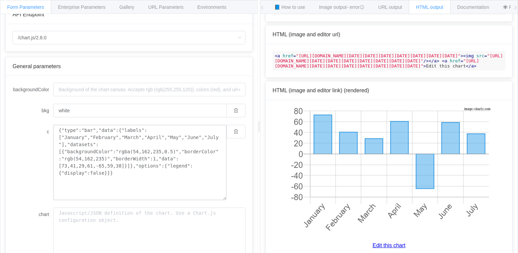 This screenshot has width=518, height=253. What do you see at coordinates (389, 61) in the screenshot?
I see `code: Edit this chart` at bounding box center [389, 61].